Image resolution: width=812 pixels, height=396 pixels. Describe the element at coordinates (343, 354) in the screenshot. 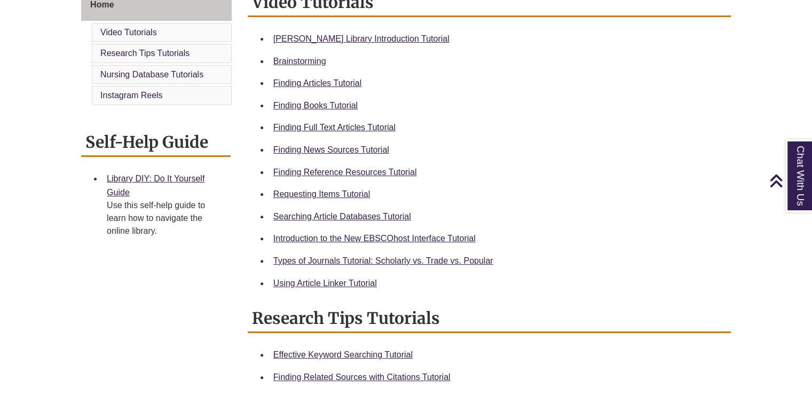

I see `a: Effective Keyword Searching Tutorial` at that location.